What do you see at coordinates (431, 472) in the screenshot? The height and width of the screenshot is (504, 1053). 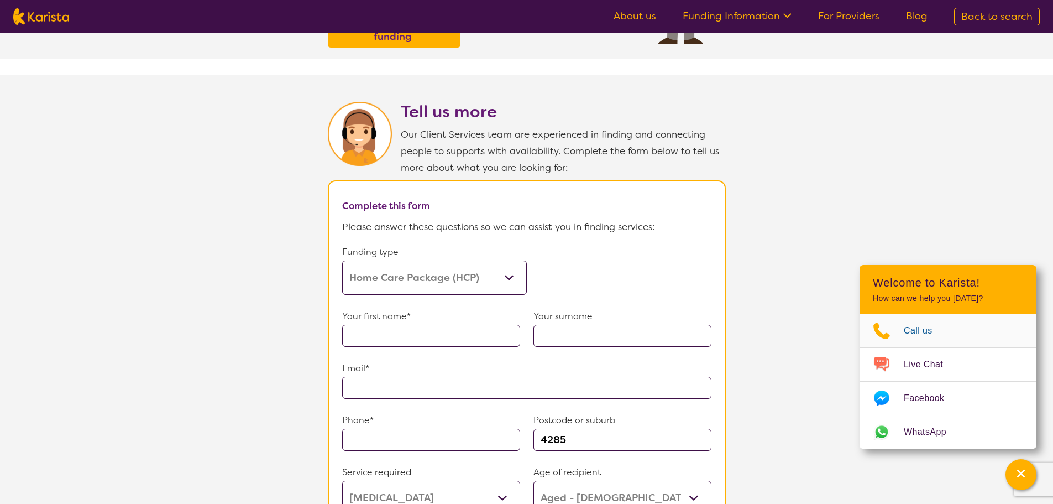 I see `p: Service required` at bounding box center [431, 472].